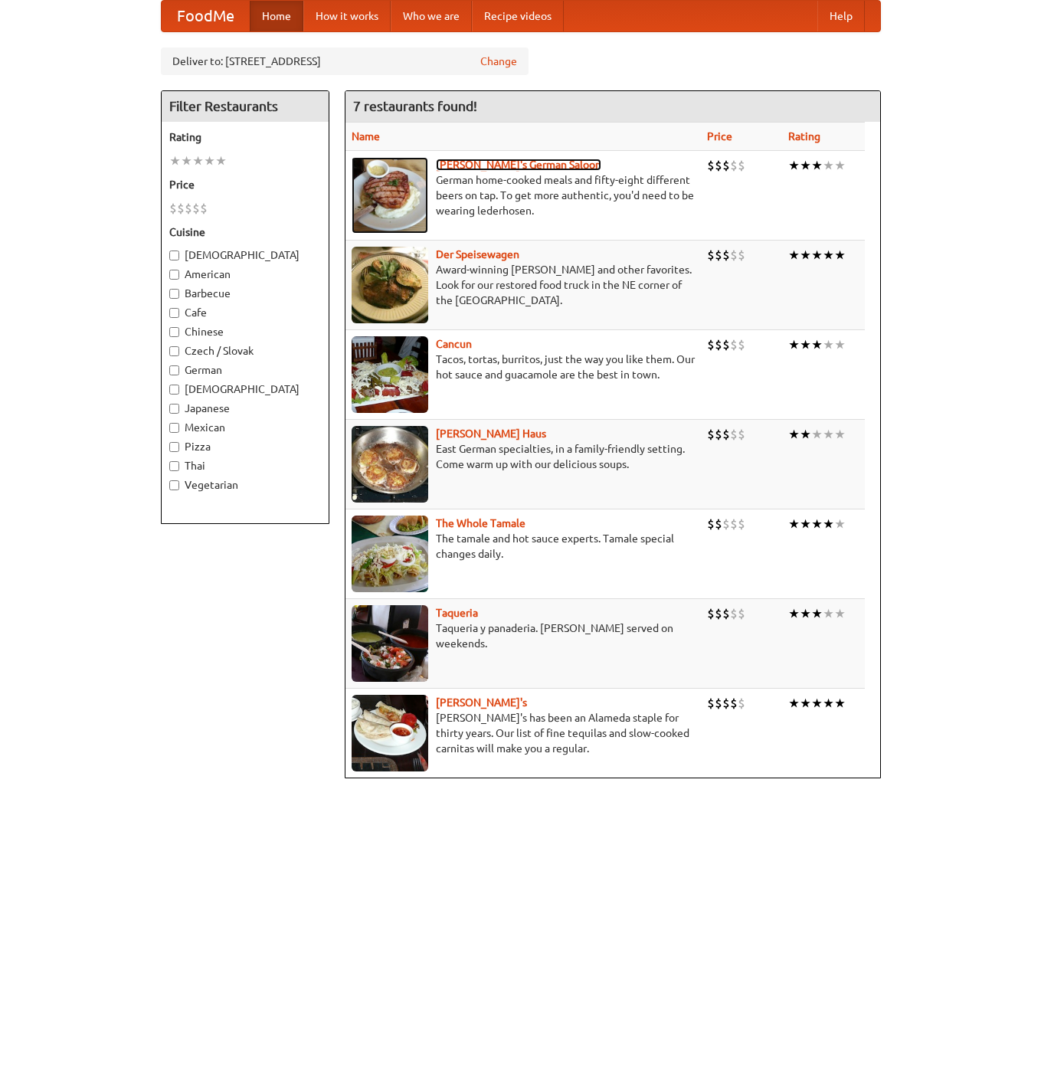  What do you see at coordinates (245, 446) in the screenshot?
I see `label: Pizza` at bounding box center [245, 446].